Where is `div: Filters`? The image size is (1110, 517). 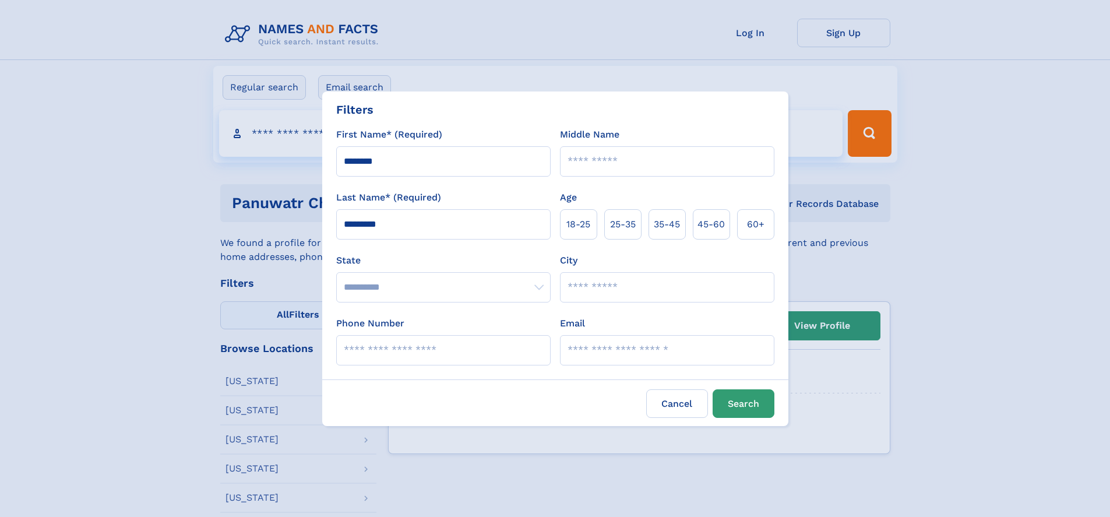 div: Filters is located at coordinates (355, 110).